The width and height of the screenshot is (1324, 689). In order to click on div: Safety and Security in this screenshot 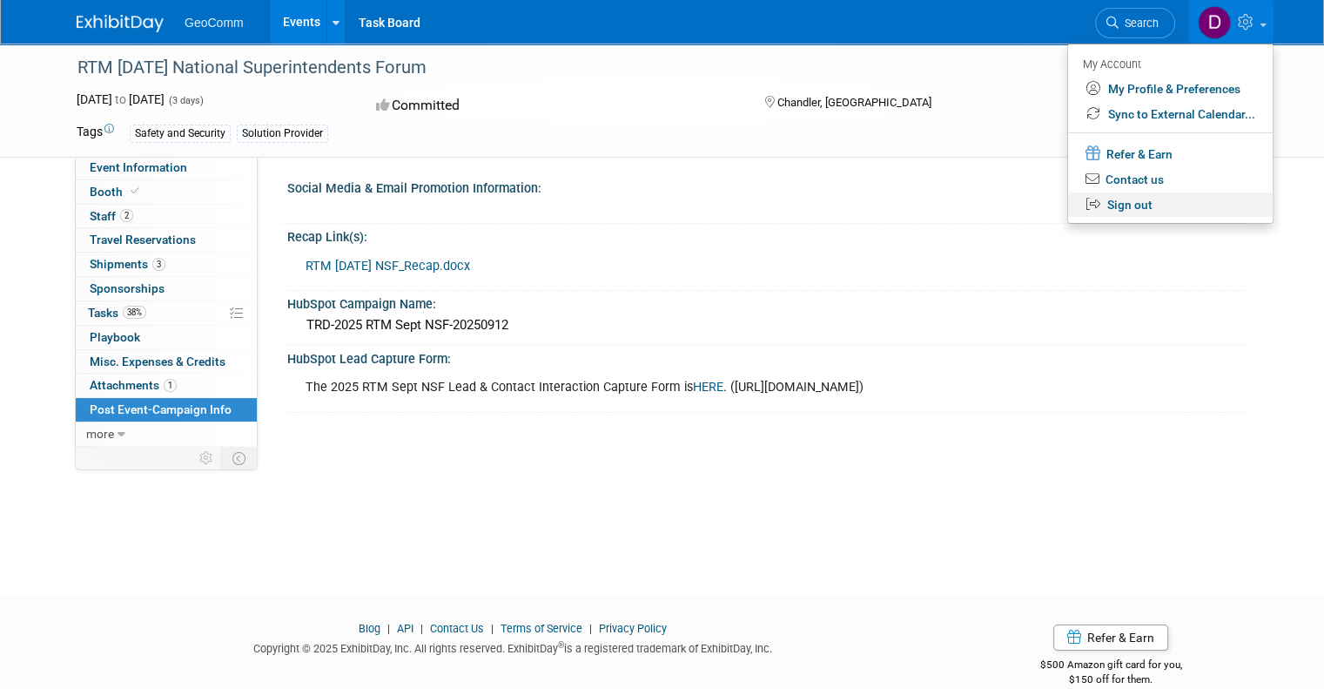, I will do `click(180, 133)`.